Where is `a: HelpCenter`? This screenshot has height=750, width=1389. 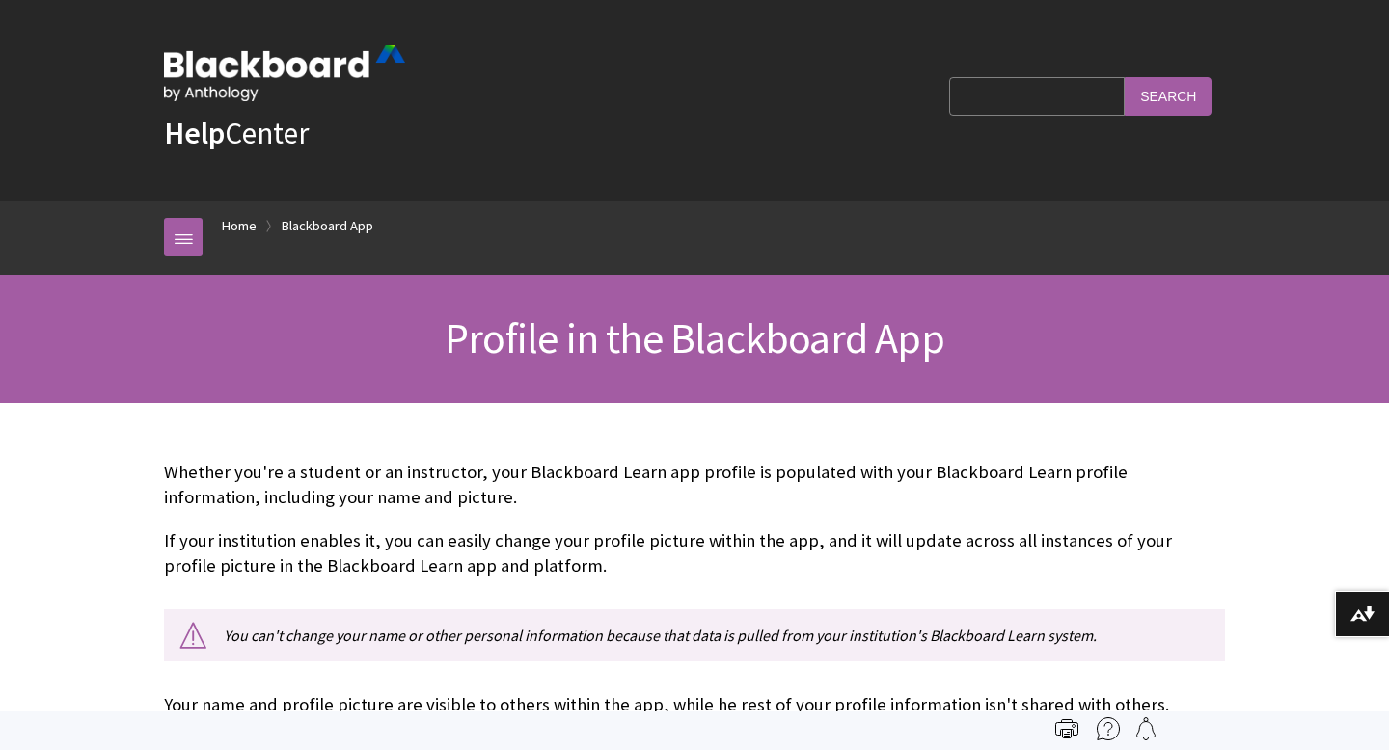
a: HelpCenter is located at coordinates (236, 133).